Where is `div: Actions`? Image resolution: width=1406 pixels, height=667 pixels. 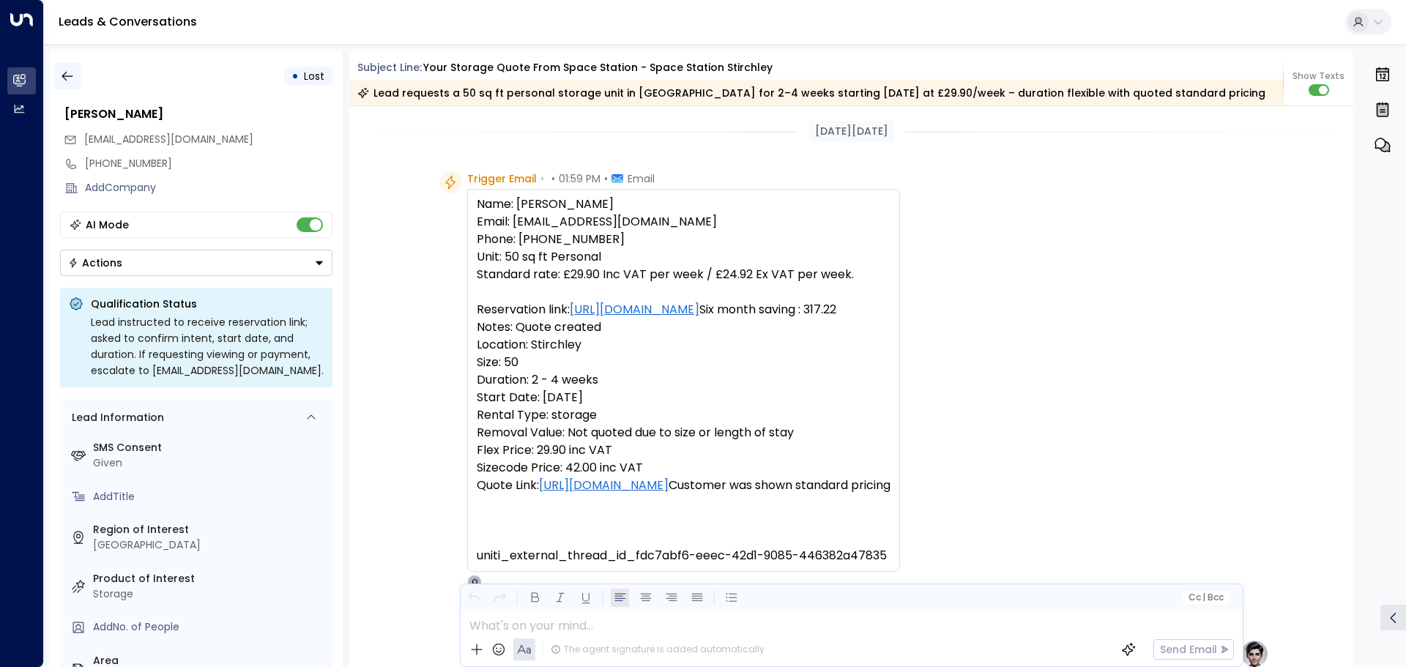 div: Actions is located at coordinates (95, 263).